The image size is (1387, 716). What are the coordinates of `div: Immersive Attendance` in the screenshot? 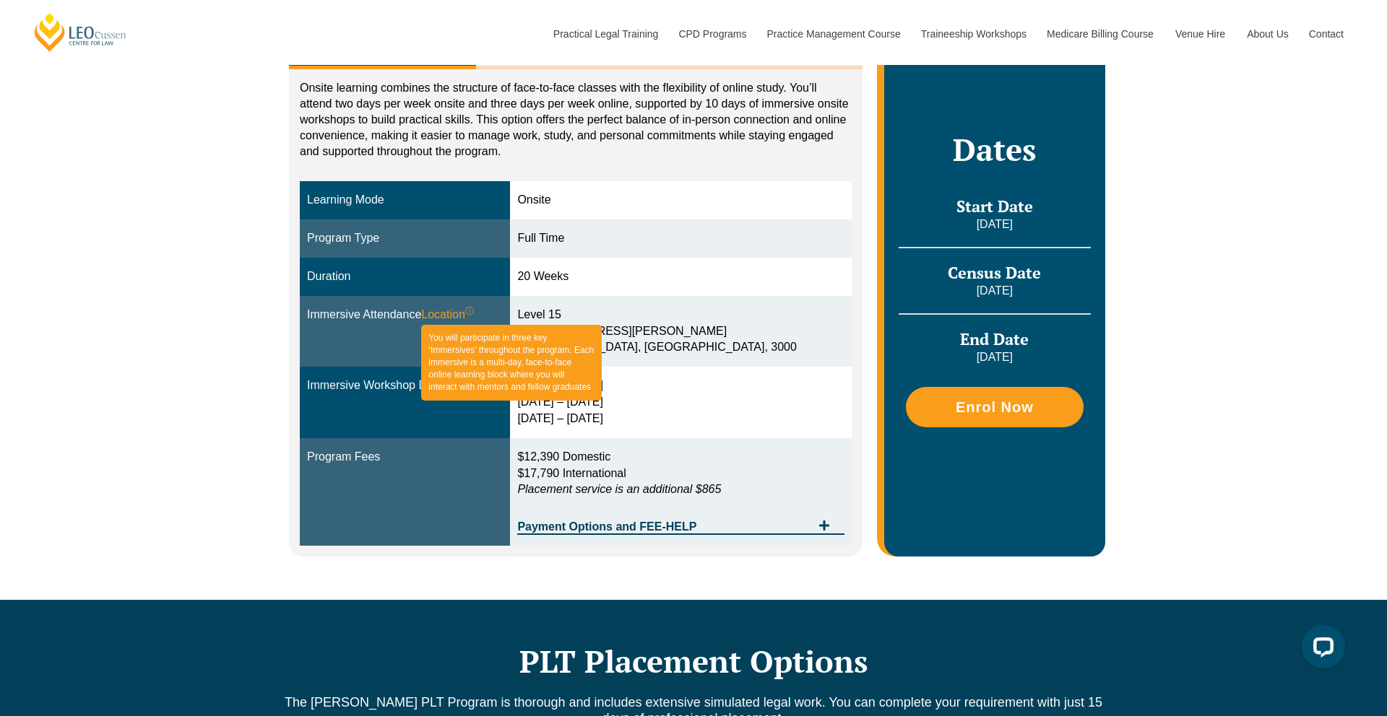 It's located at (404, 315).